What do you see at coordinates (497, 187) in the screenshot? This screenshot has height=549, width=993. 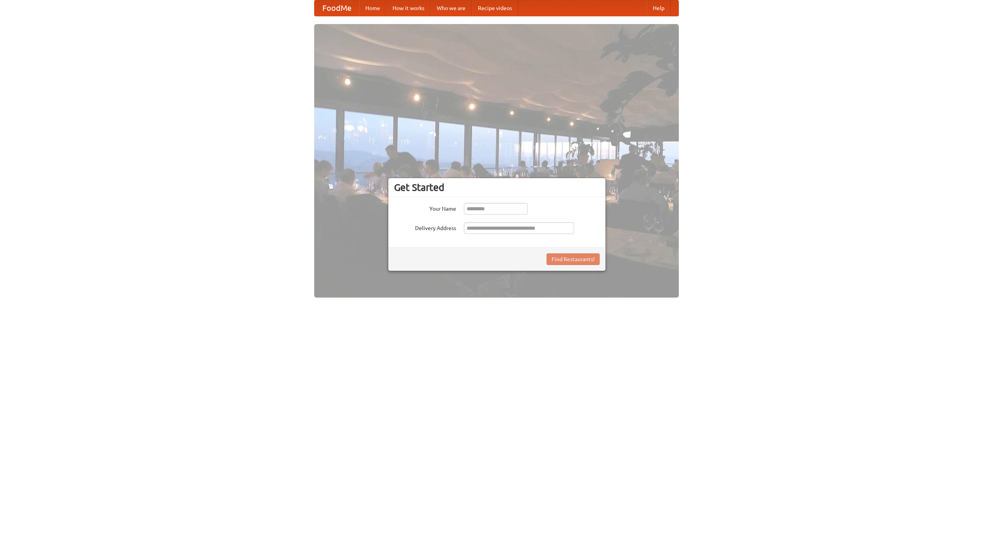 I see `h3: Get Started` at bounding box center [497, 187].